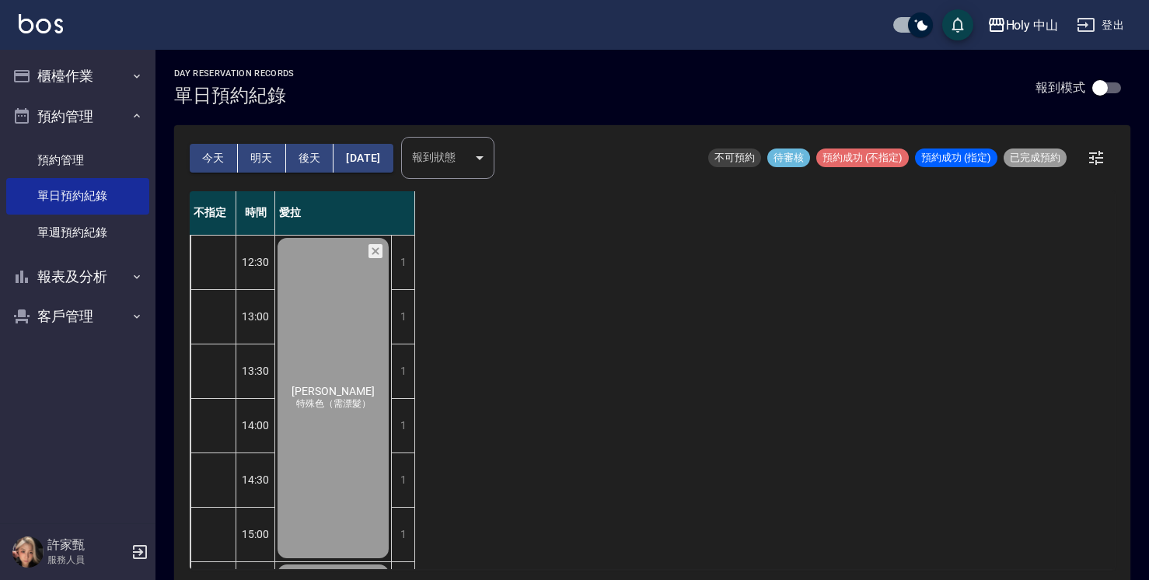  Describe the element at coordinates (958, 25) in the screenshot. I see `button: save` at that location.